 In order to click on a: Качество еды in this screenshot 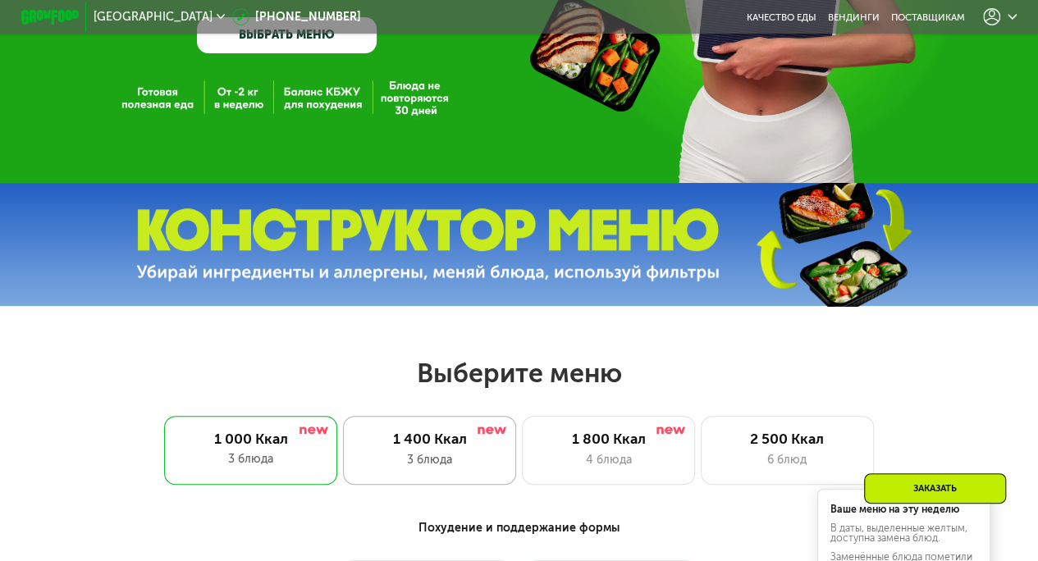, I will do `click(780, 17)`.